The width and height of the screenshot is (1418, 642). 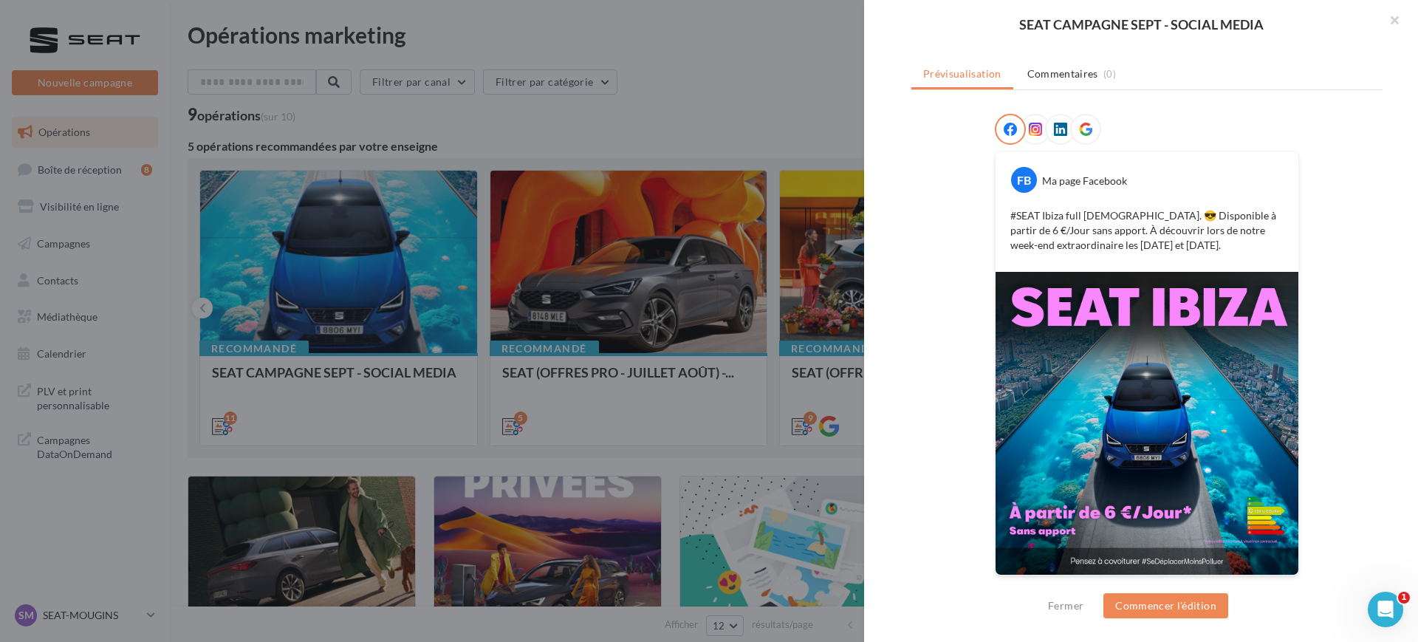 What do you see at coordinates (1109, 74) in the screenshot?
I see `span: (0)` at bounding box center [1109, 74].